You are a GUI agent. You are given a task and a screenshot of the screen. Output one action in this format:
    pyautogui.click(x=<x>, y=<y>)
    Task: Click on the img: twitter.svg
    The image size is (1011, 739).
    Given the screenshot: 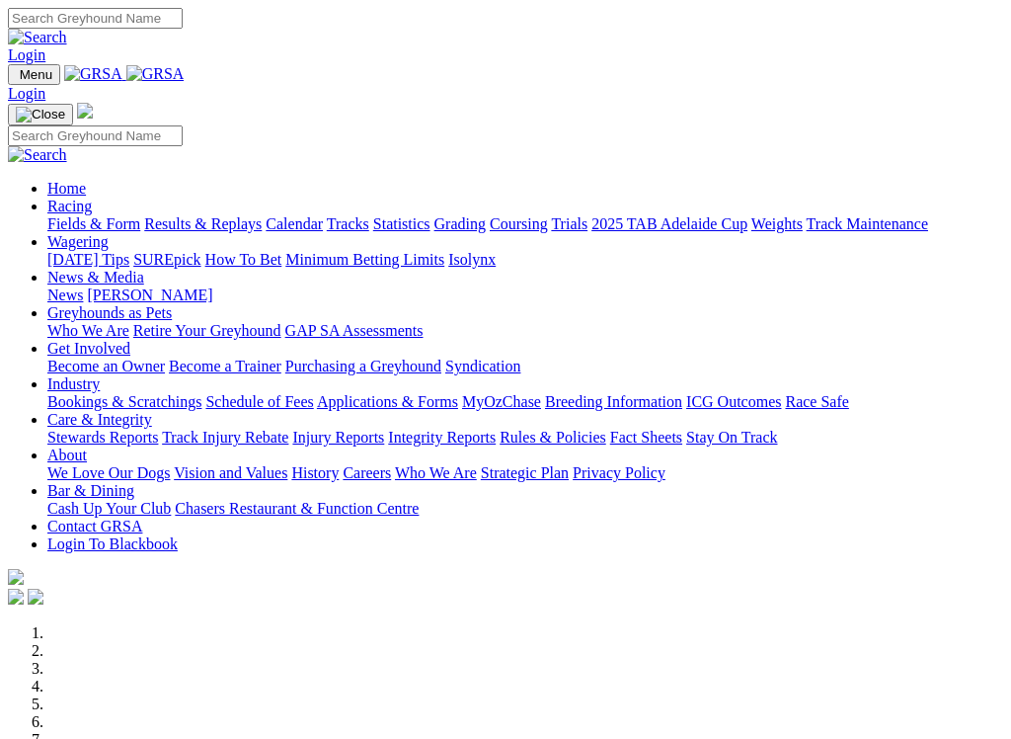 What is the action you would take?
    pyautogui.click(x=36, y=597)
    